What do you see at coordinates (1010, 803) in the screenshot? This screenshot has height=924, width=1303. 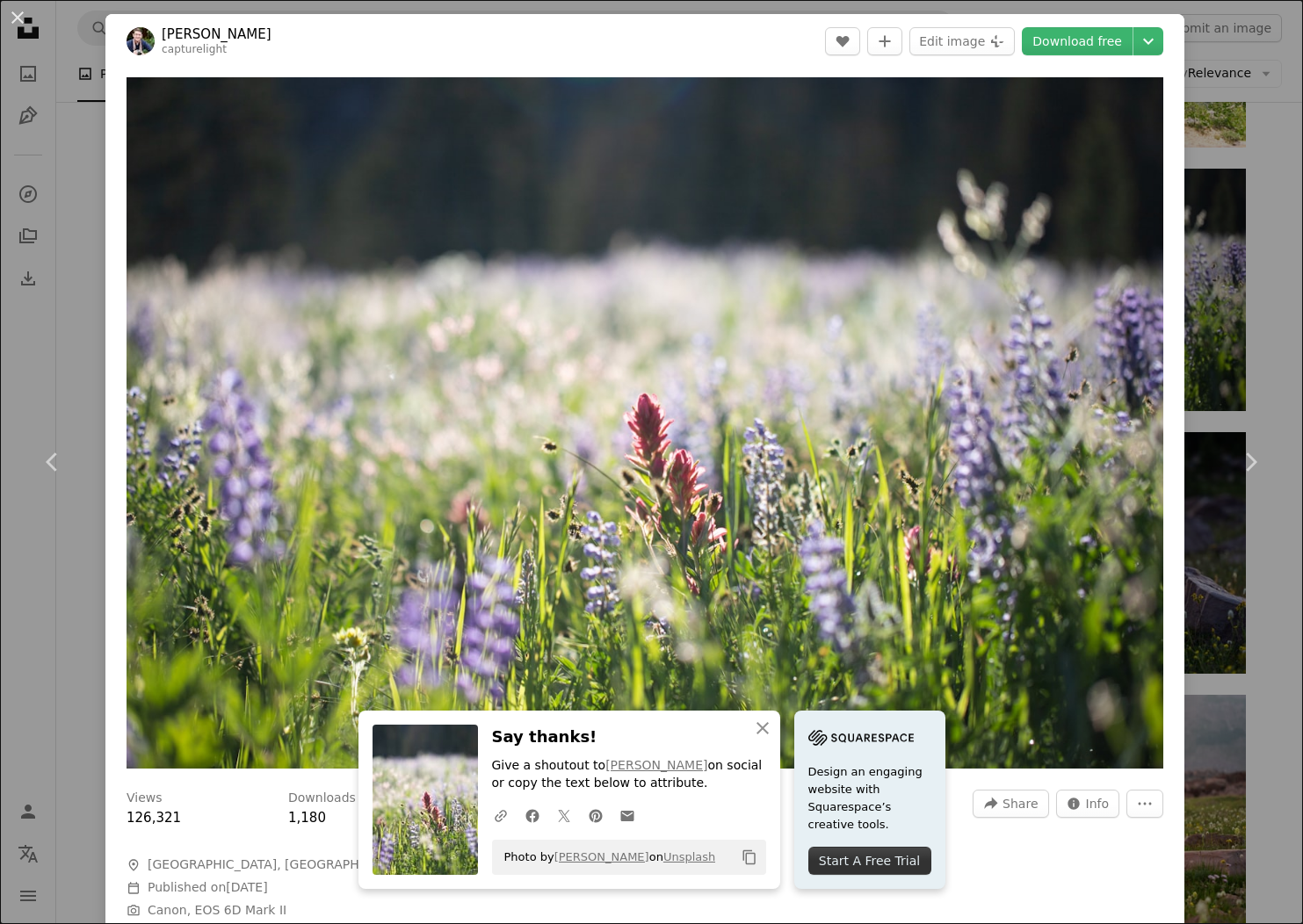 I see `button: Share this image` at bounding box center [1010, 803].